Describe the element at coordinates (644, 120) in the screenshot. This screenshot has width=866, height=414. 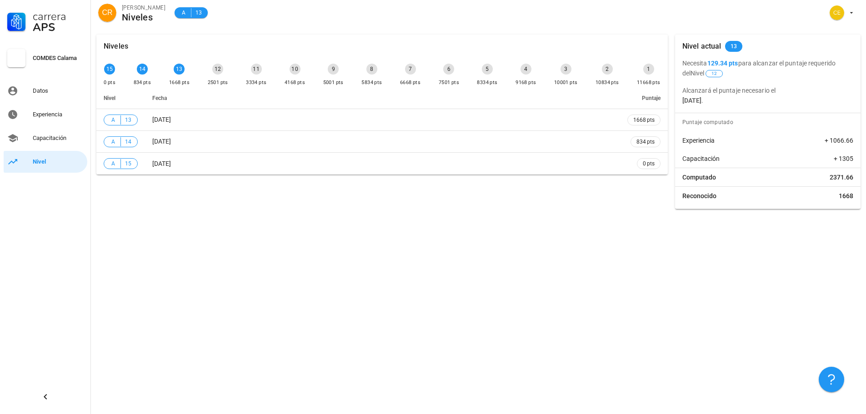
I see `span: 1668 pts` at that location.